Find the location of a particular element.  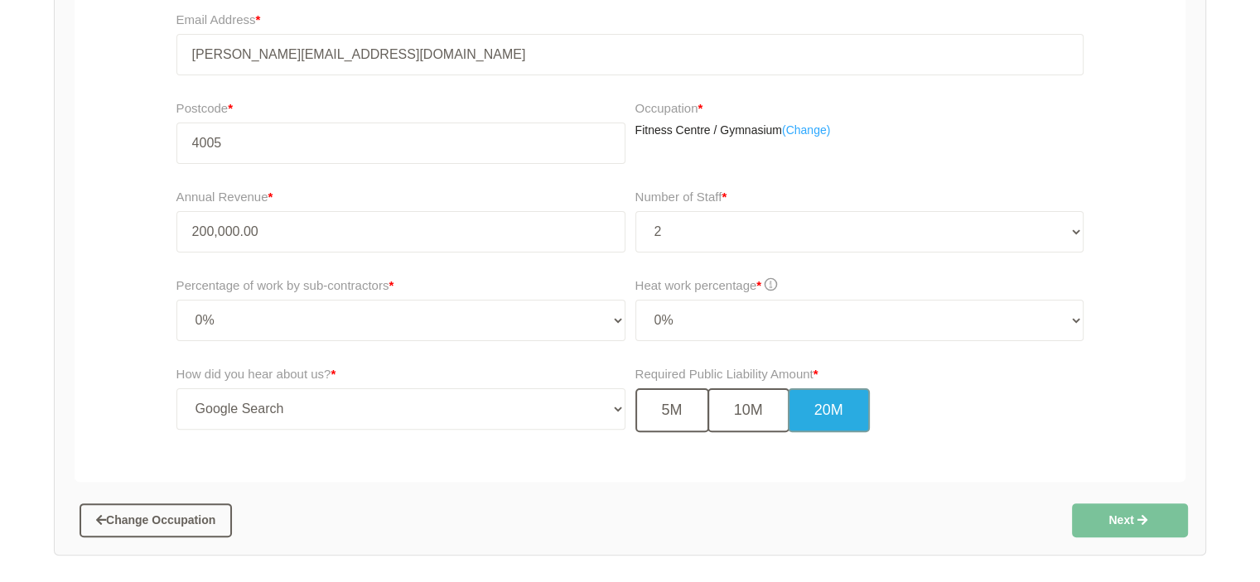

button: Change Occupation is located at coordinates (156, 520).